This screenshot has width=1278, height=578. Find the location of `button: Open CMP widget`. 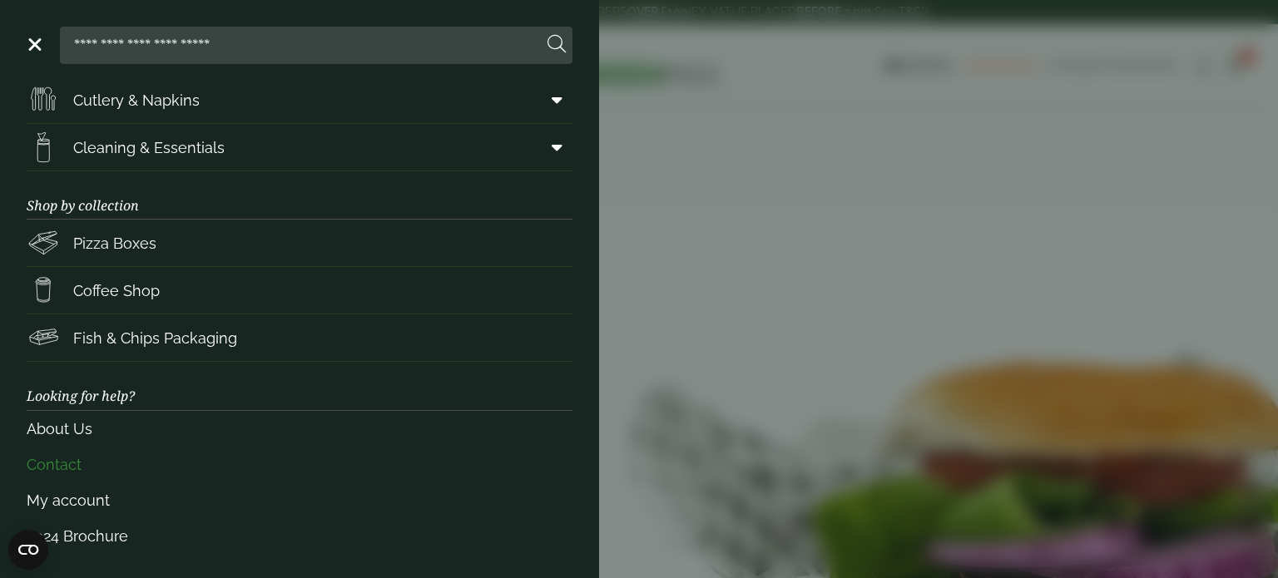

button: Open CMP widget is located at coordinates (28, 550).